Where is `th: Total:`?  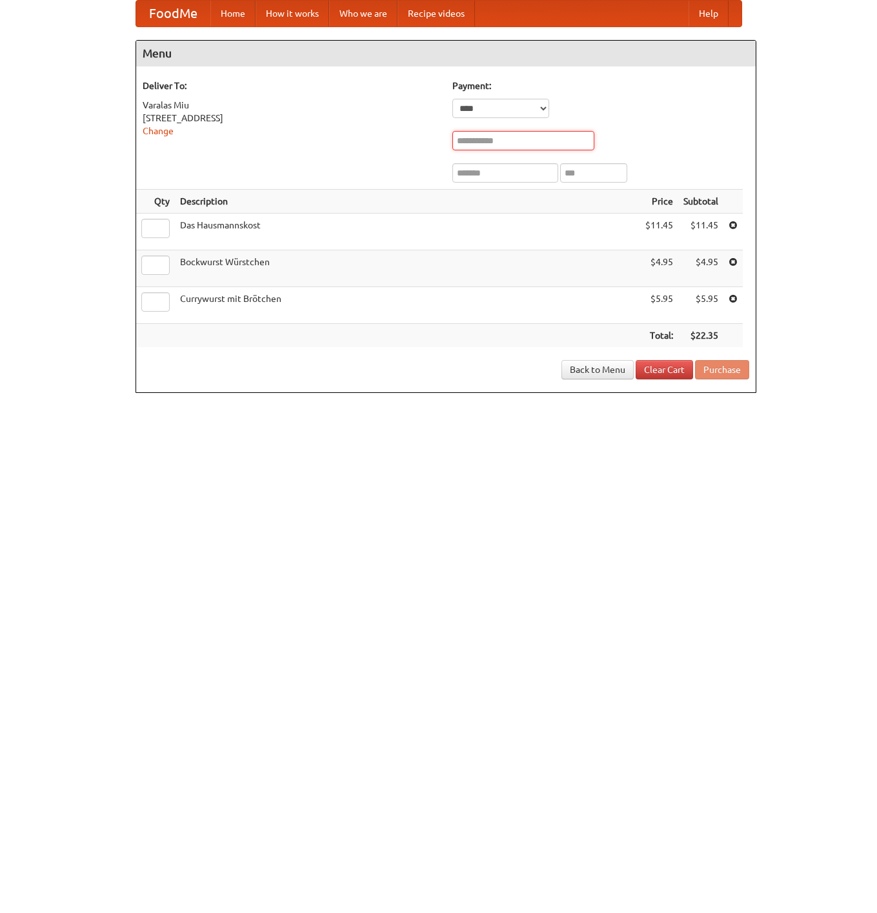 th: Total: is located at coordinates (659, 336).